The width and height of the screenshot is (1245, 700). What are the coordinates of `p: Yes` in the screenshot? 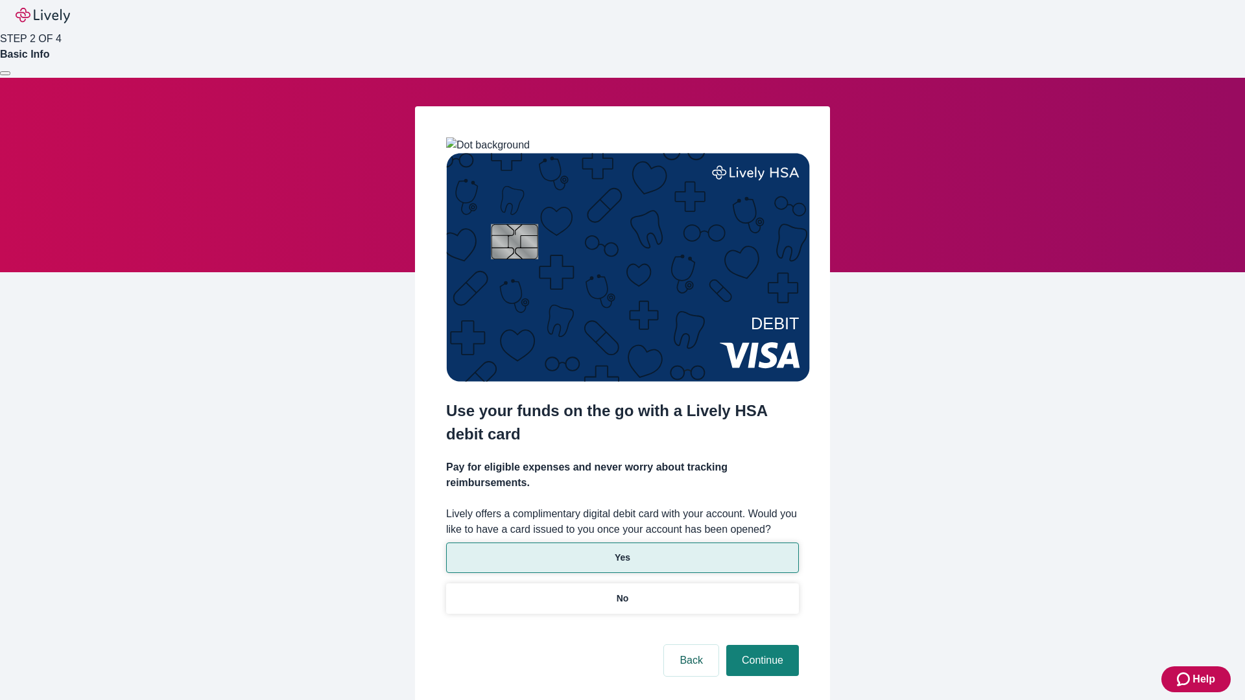 It's located at (623, 558).